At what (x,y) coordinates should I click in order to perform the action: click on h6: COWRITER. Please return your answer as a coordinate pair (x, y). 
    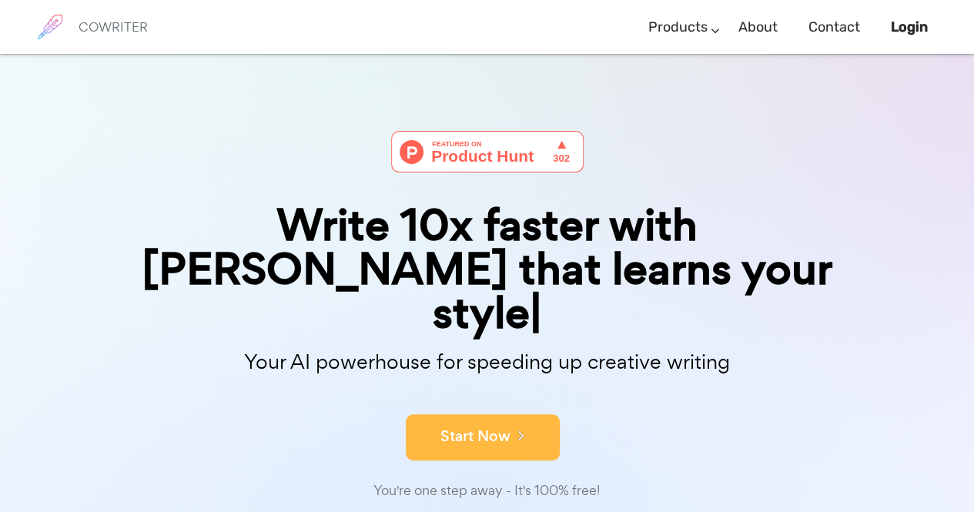
    Looking at the image, I should click on (113, 27).